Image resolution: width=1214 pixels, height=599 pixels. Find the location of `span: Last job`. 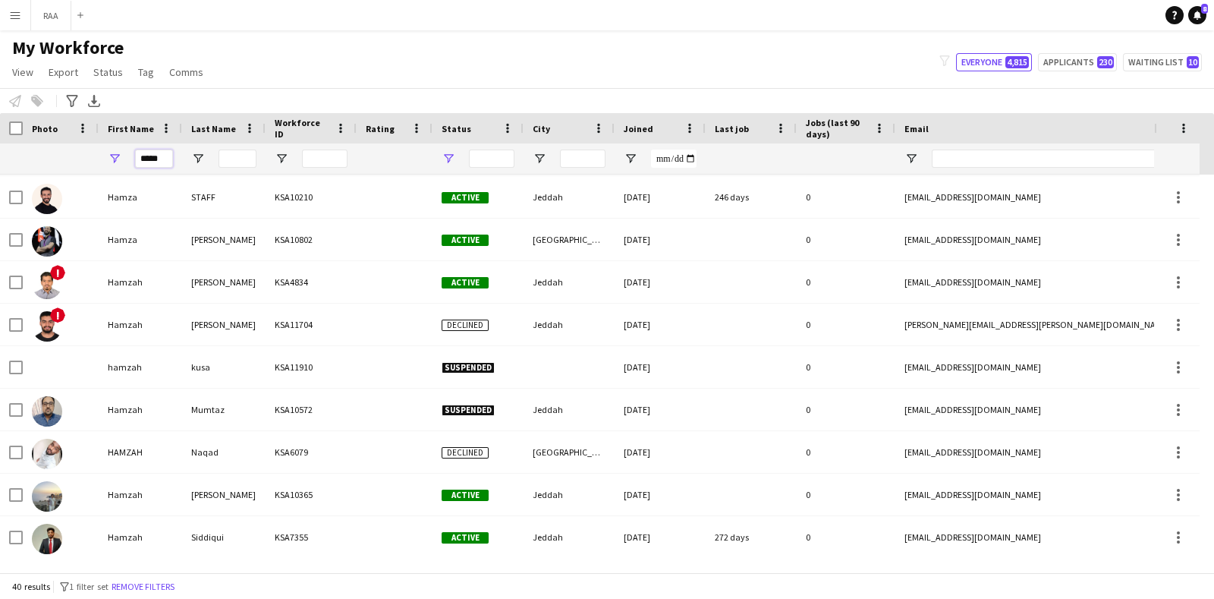

span: Last job is located at coordinates (731, 128).